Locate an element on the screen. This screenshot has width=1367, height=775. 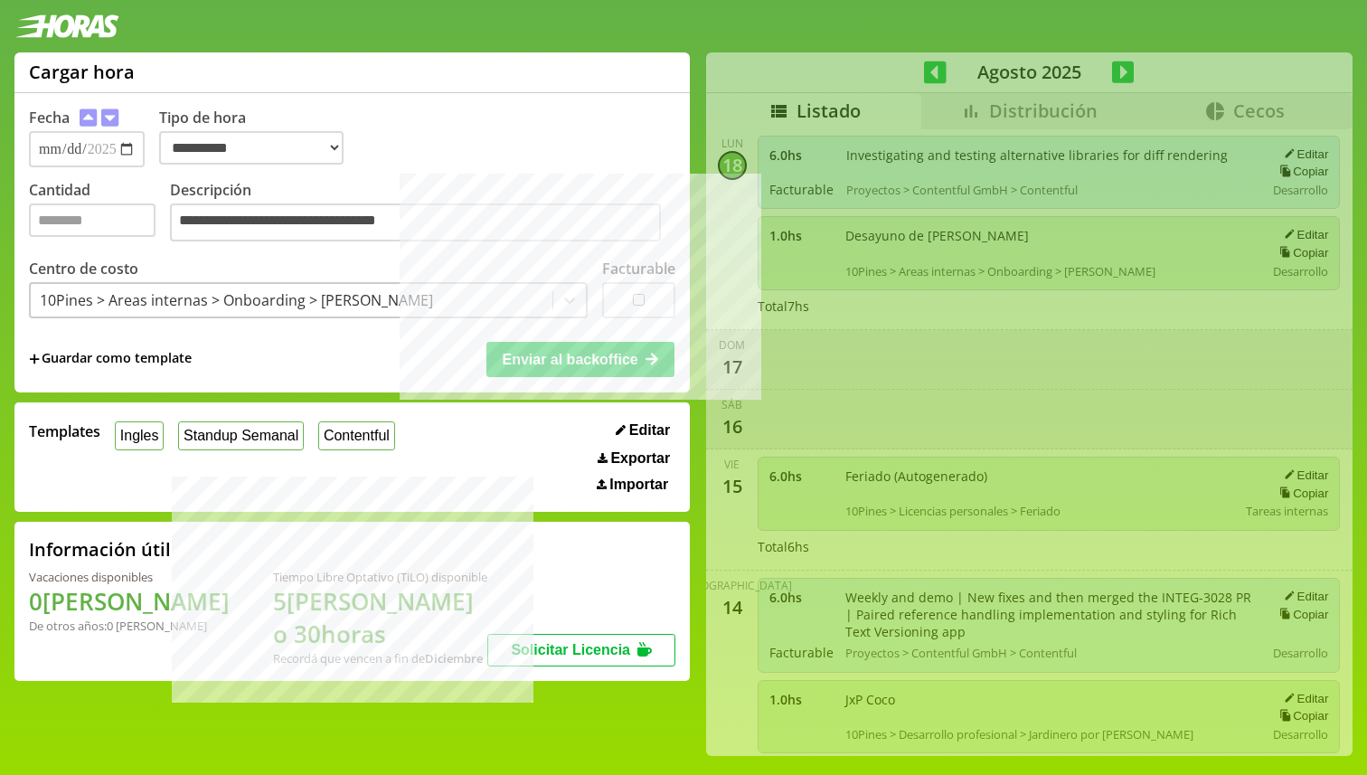
div: Vacaciones disponibles is located at coordinates (129, 577).